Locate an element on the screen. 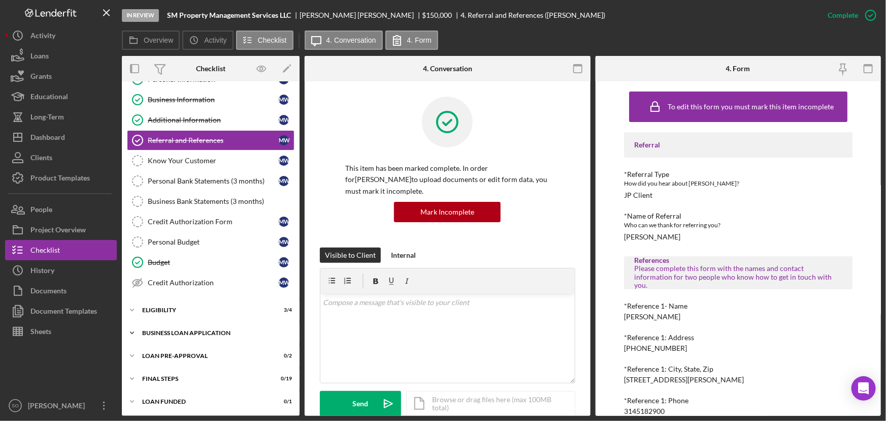  button: Sheets is located at coordinates (61, 331).